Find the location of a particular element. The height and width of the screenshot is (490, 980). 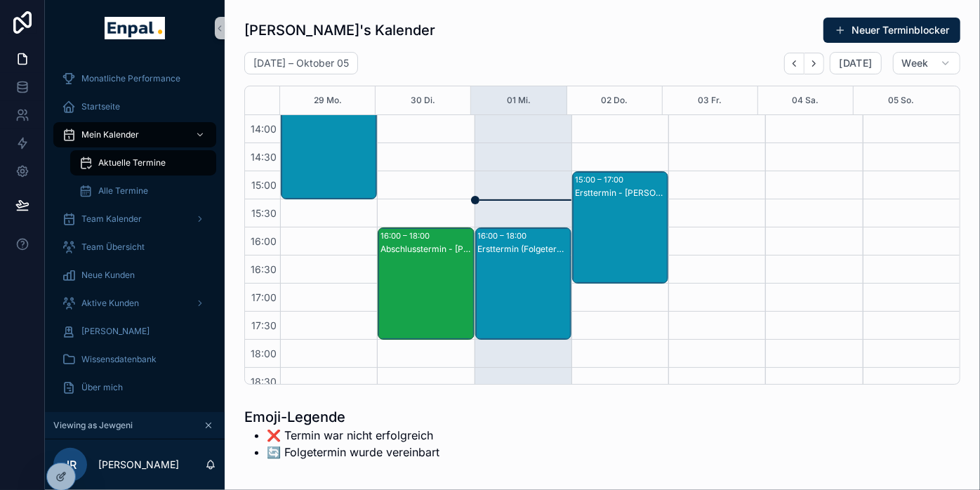

span: 16:30 is located at coordinates (263, 269).